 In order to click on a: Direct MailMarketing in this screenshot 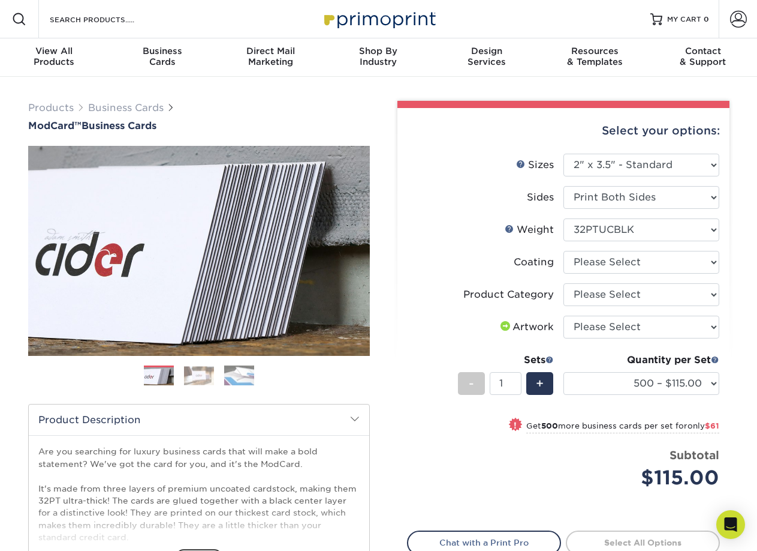, I will do `click(270, 58)`.